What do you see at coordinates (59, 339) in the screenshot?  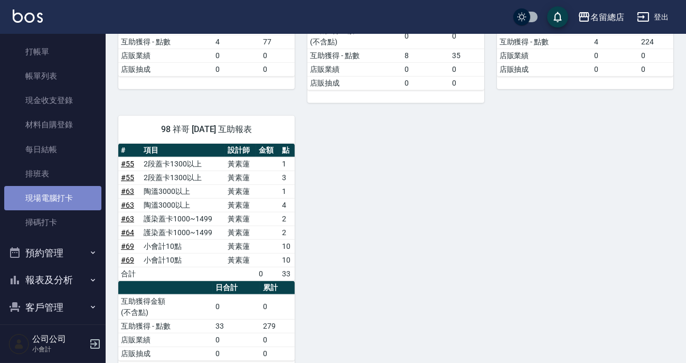 I see `h5: 公司公司` at bounding box center [59, 339].